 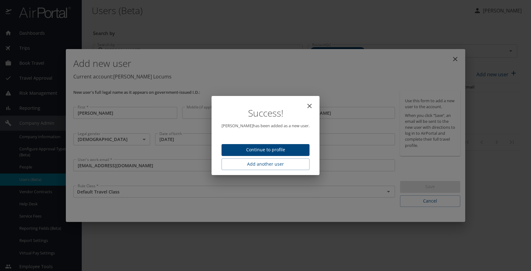 What do you see at coordinates (266, 149) in the screenshot?
I see `span: Continue to profile` at bounding box center [266, 149].